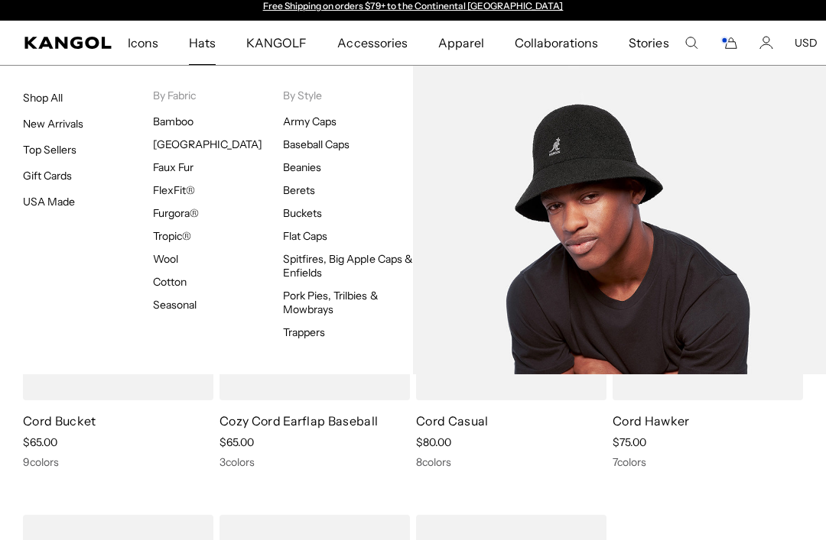  Describe the element at coordinates (372, 43) in the screenshot. I see `a: Accessories` at that location.